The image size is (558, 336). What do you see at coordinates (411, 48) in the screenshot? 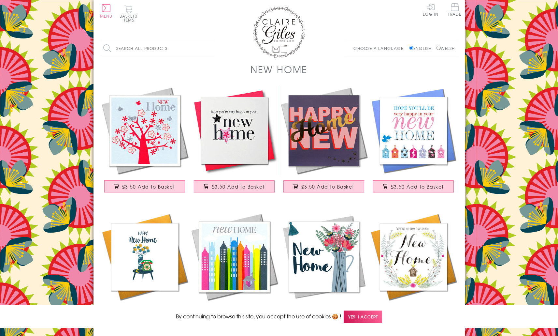
I see `input: English` at bounding box center [411, 48].